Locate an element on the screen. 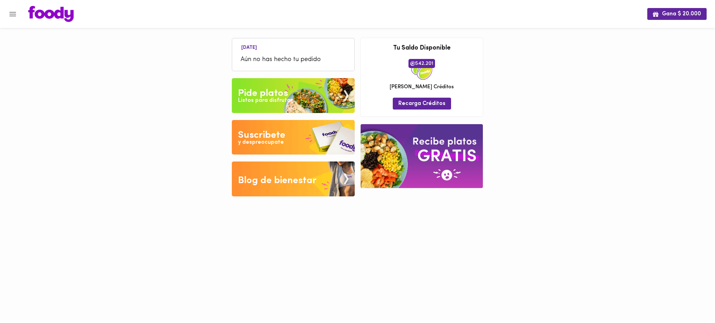 This screenshot has width=715, height=323. div: Suscribete is located at coordinates (261, 135).